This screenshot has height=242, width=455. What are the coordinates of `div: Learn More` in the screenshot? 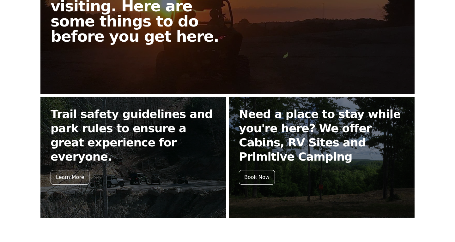 It's located at (70, 178).